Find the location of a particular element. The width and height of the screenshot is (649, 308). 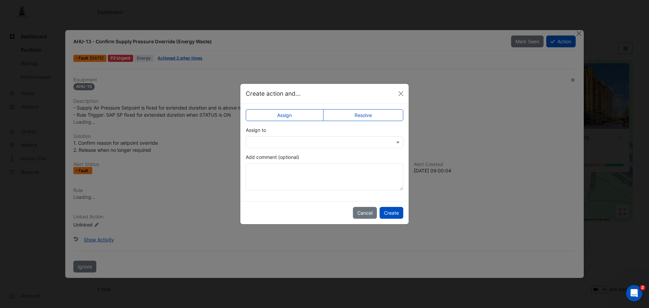

button: Cancel is located at coordinates (365, 213).